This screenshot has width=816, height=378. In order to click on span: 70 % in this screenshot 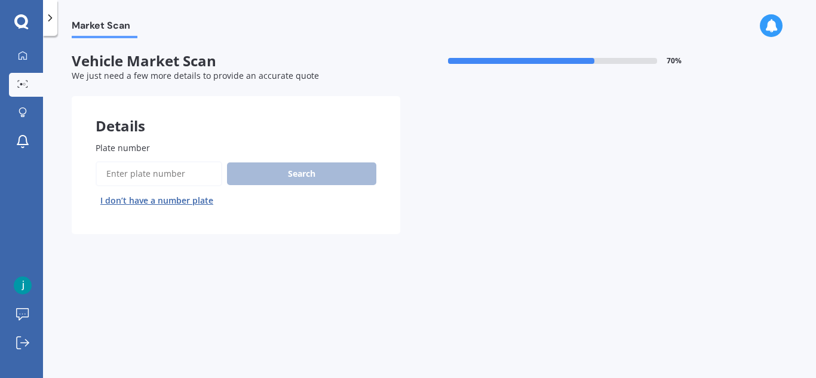, I will do `click(674, 61)`.